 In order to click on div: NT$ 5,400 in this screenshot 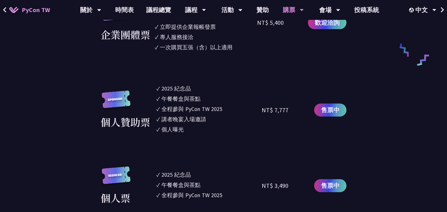, I will do `click(270, 23)`.